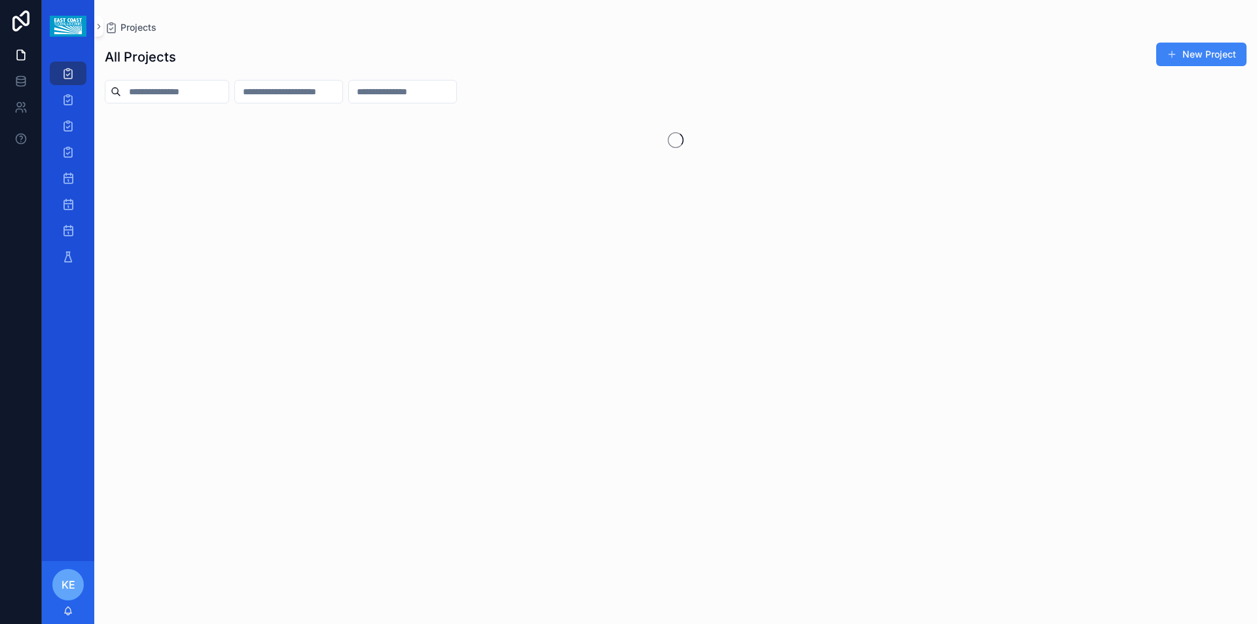 Image resolution: width=1257 pixels, height=624 pixels. Describe the element at coordinates (1202, 54) in the screenshot. I see `a: New Project` at that location.